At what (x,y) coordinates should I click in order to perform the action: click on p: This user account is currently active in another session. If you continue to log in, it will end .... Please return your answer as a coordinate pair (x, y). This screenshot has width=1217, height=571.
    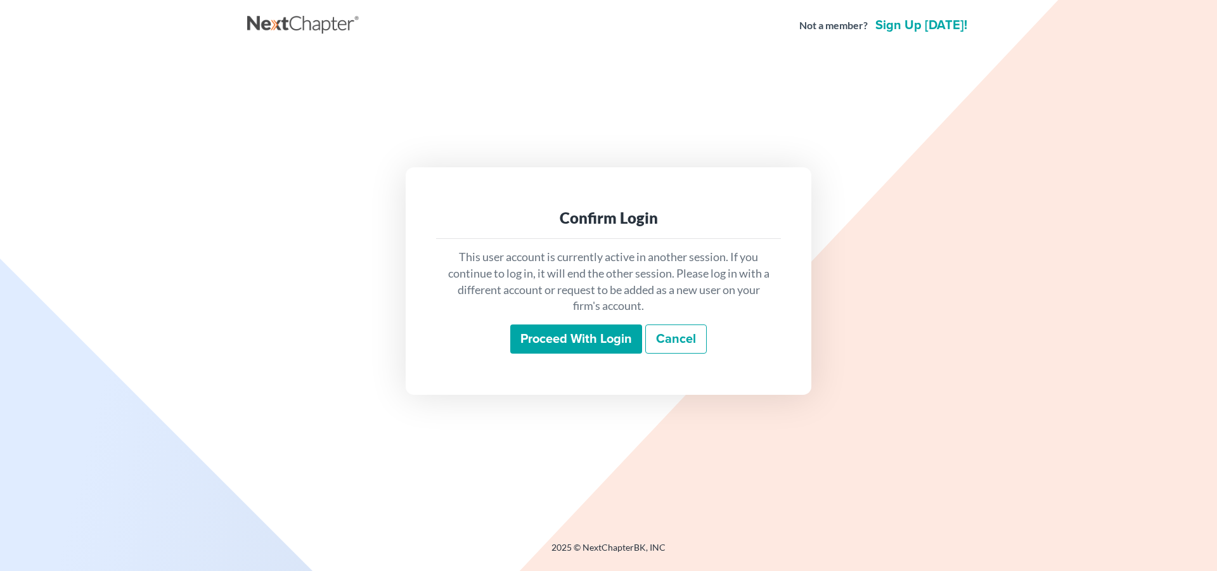
    Looking at the image, I should click on (608, 281).